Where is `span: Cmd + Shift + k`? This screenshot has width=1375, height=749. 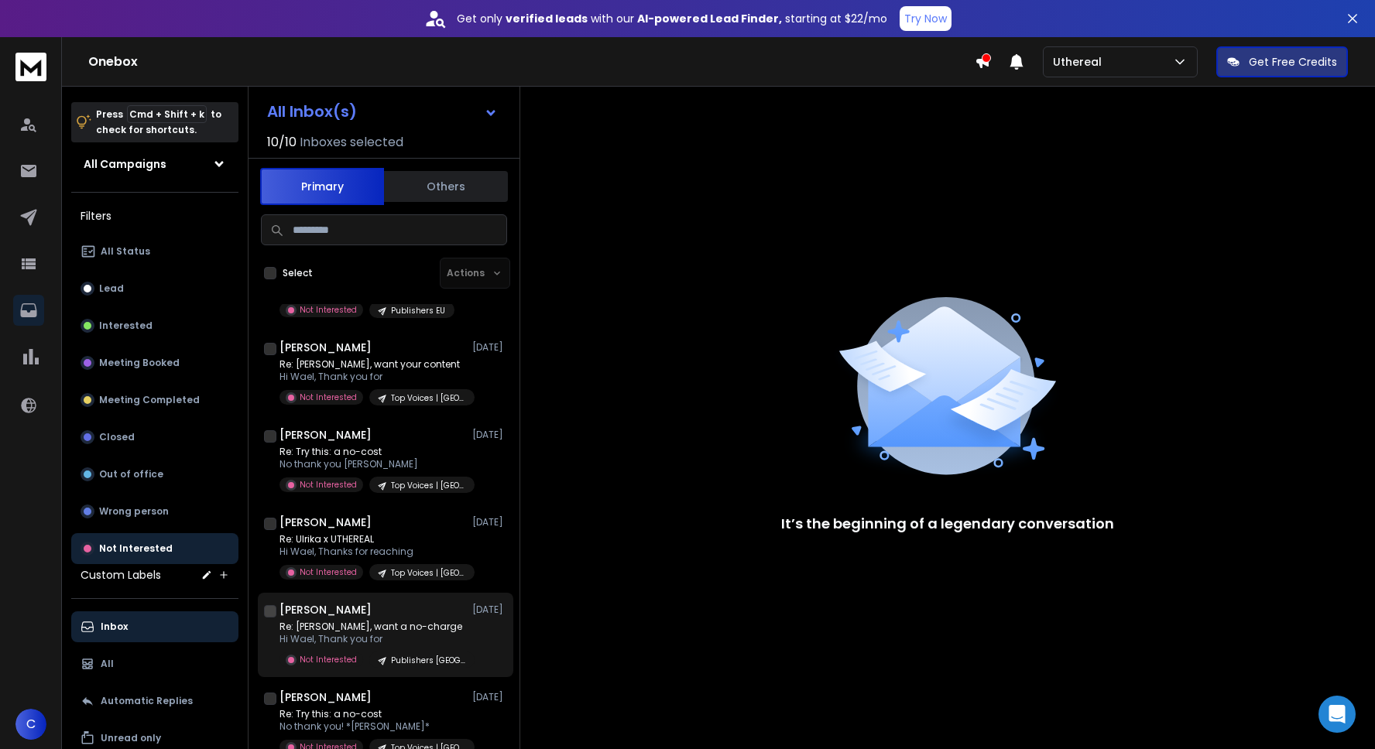
span: Cmd + Shift + k is located at coordinates (166, 114).